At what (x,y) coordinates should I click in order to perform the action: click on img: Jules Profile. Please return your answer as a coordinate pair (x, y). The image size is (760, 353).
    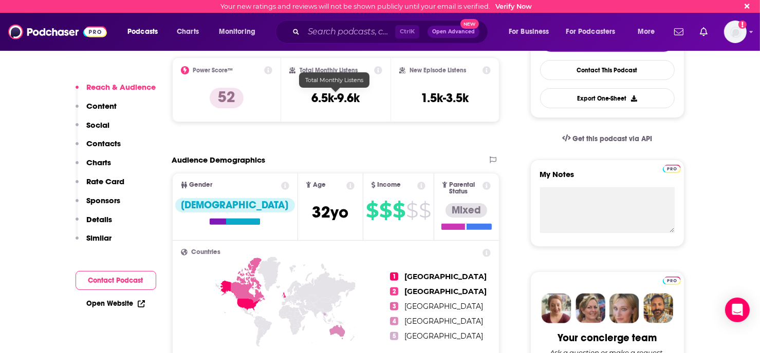
    Looking at the image, I should click on (624, 309).